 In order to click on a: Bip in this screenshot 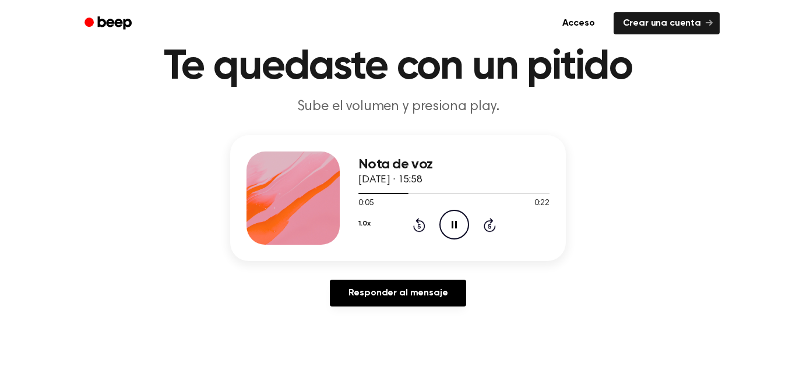, I will do `click(109, 23)`.